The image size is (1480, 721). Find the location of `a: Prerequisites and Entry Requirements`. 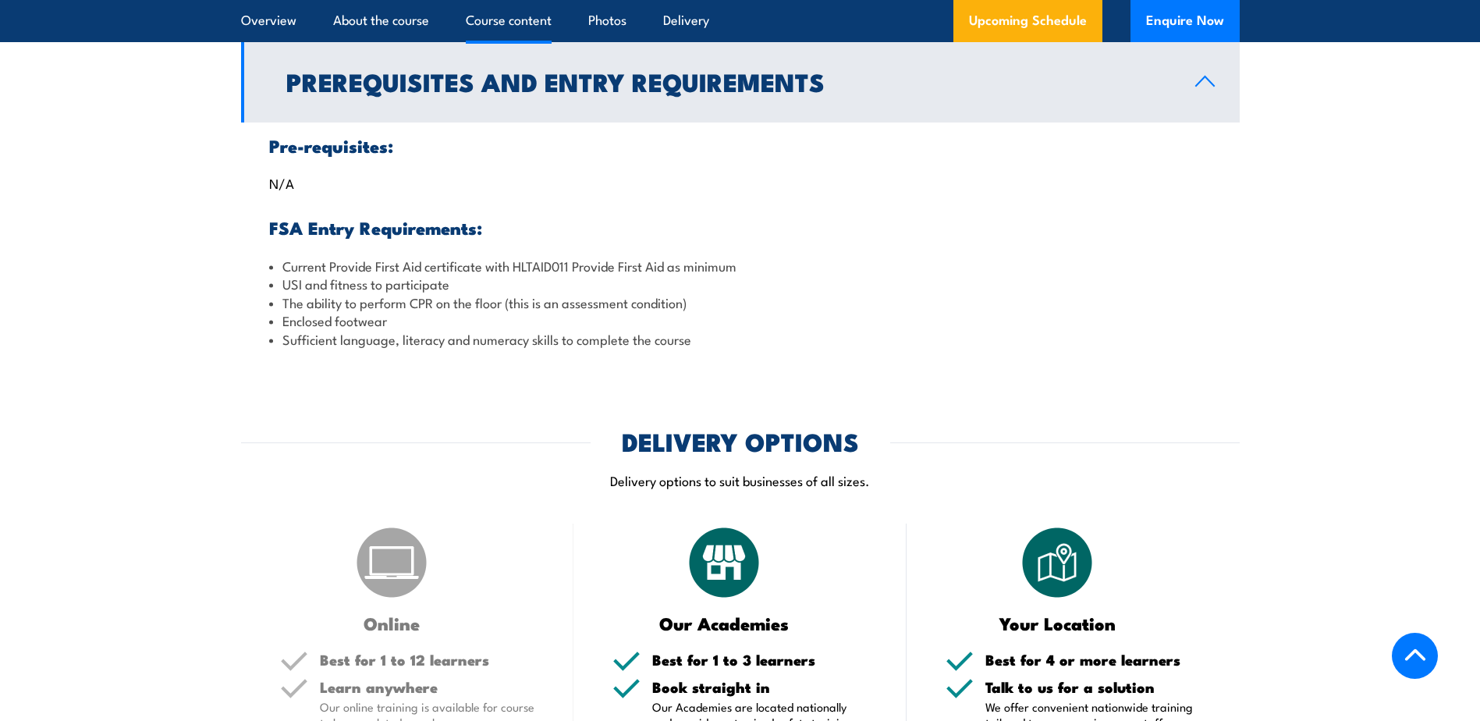

a: Prerequisites and Entry Requirements is located at coordinates (741, 81).